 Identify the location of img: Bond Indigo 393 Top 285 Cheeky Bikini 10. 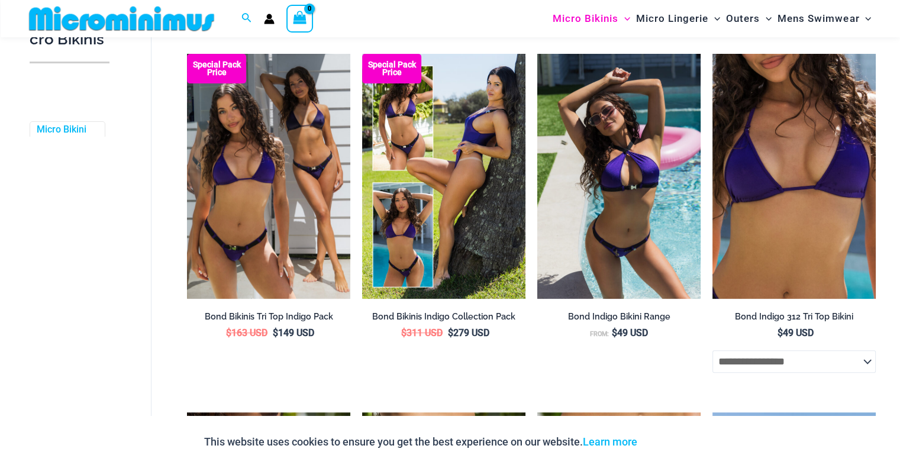
(619, 176).